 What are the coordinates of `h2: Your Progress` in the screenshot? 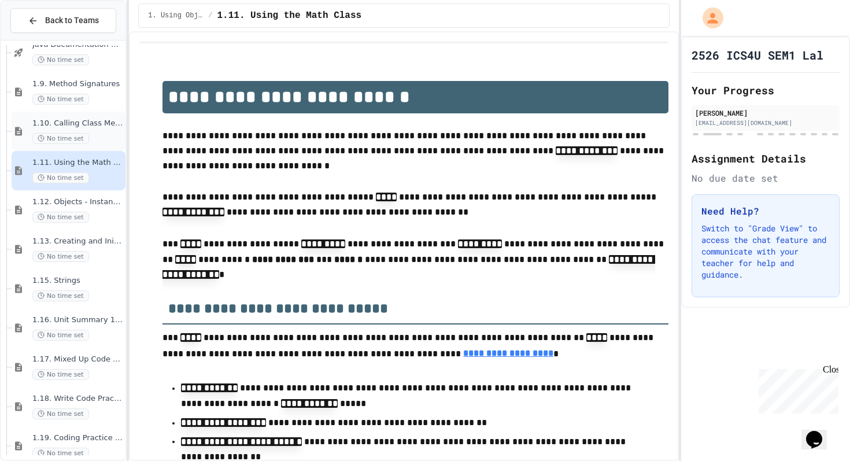 It's located at (766, 90).